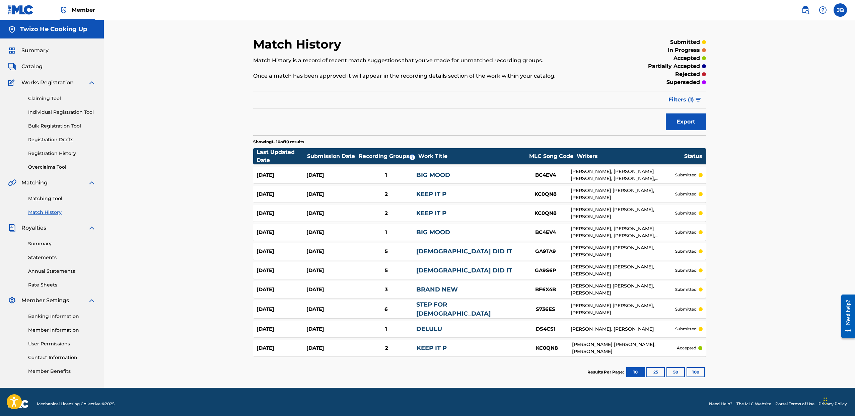 Image resolution: width=855 pixels, height=416 pixels. Describe the element at coordinates (76, 404) in the screenshot. I see `span: Mechanical Licensing Collective © 2025` at that location.